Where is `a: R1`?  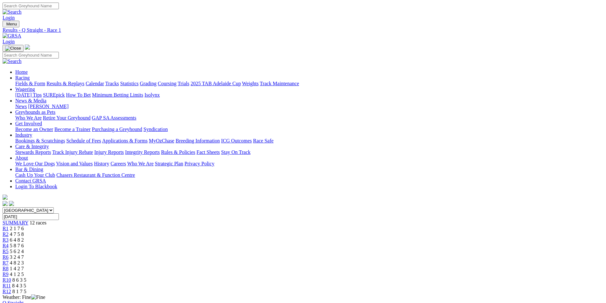 a: R1 is located at coordinates (5, 229).